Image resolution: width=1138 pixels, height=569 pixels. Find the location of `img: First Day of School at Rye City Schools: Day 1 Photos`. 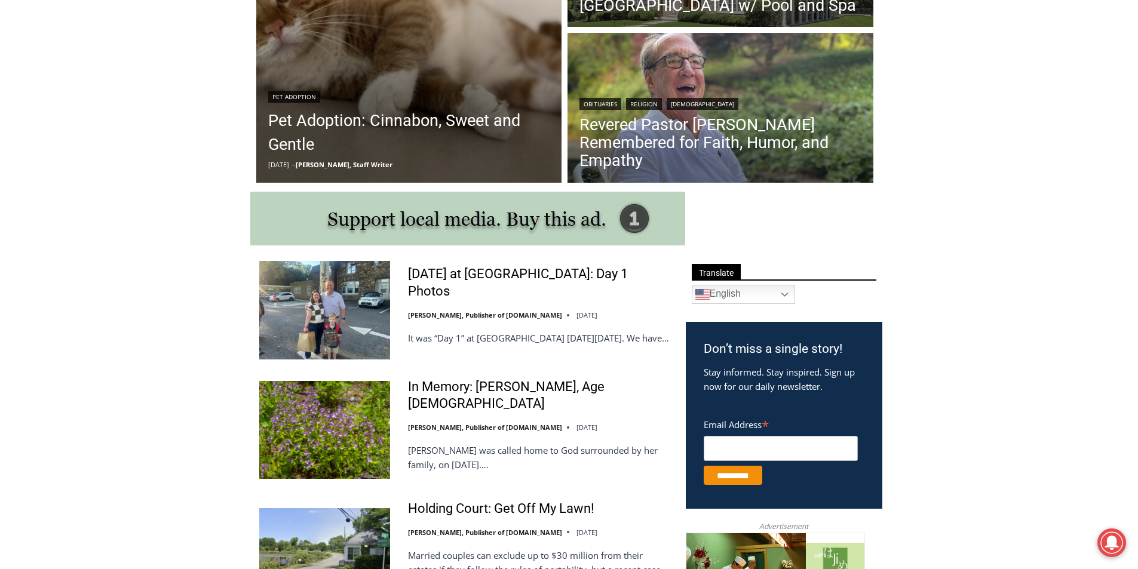

img: First Day of School at Rye City Schools: Day 1 Photos is located at coordinates (324, 310).